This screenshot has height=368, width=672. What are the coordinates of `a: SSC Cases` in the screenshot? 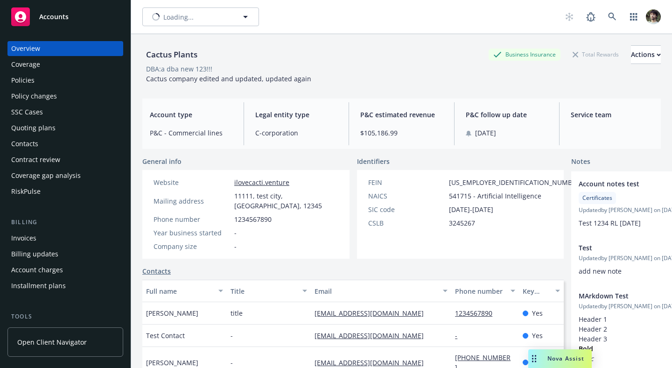 It's located at (65, 112).